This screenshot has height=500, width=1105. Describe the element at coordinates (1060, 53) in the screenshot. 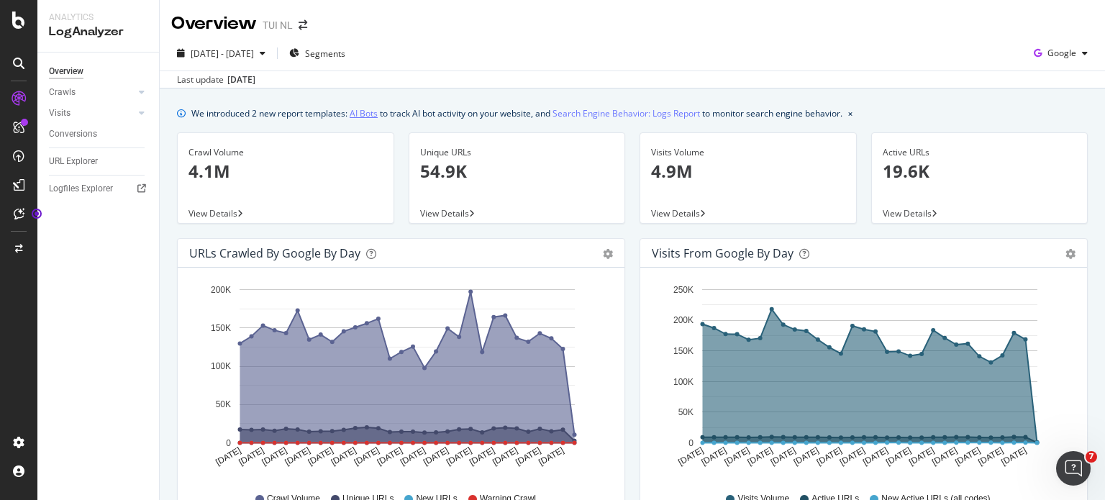

I see `button: Google` at that location.